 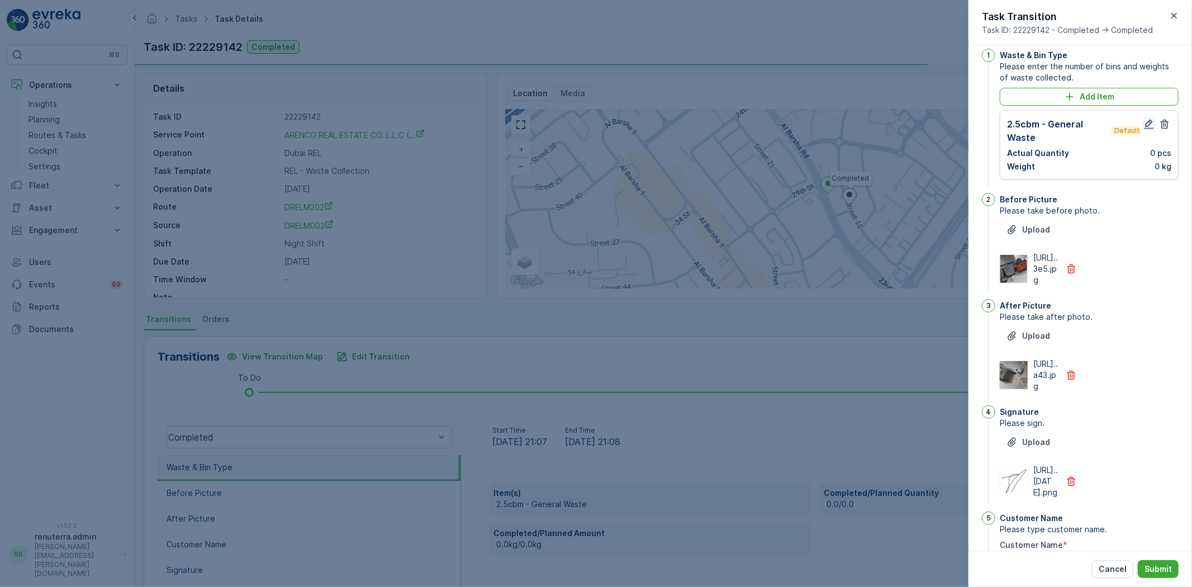 I want to click on p: Waste & Bin Type, so click(x=1033, y=55).